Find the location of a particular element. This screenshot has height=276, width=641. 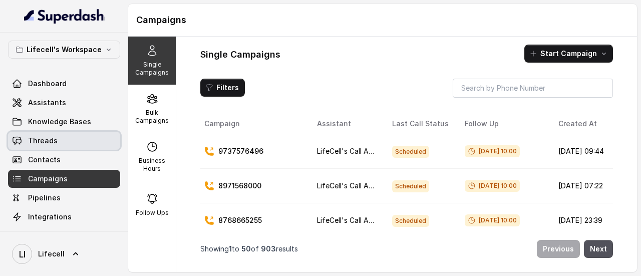

th: Created At is located at coordinates (581, 124).